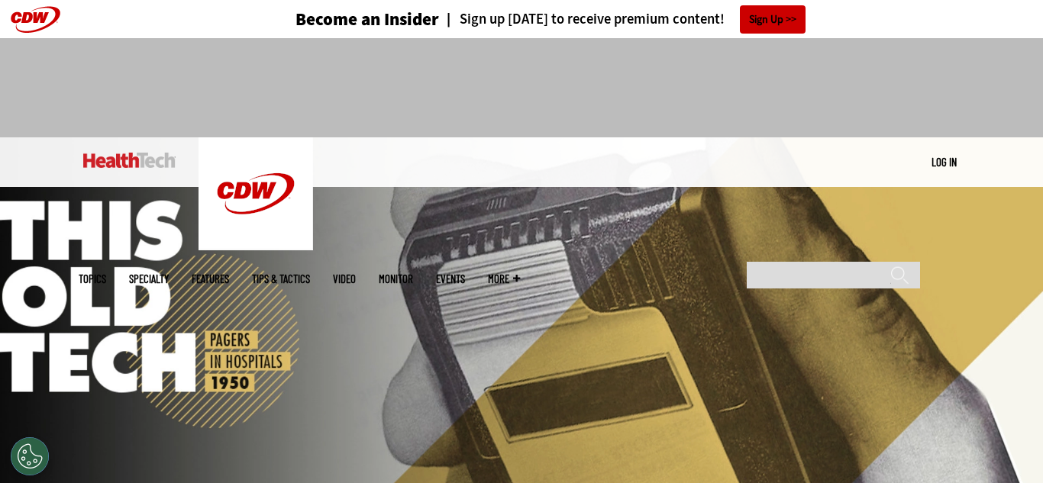 The height and width of the screenshot is (483, 1043). I want to click on a: MonITor, so click(396, 279).